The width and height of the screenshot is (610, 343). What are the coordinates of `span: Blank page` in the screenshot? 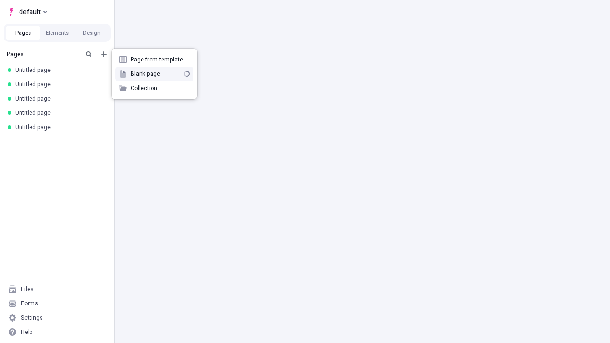 It's located at (155, 74).